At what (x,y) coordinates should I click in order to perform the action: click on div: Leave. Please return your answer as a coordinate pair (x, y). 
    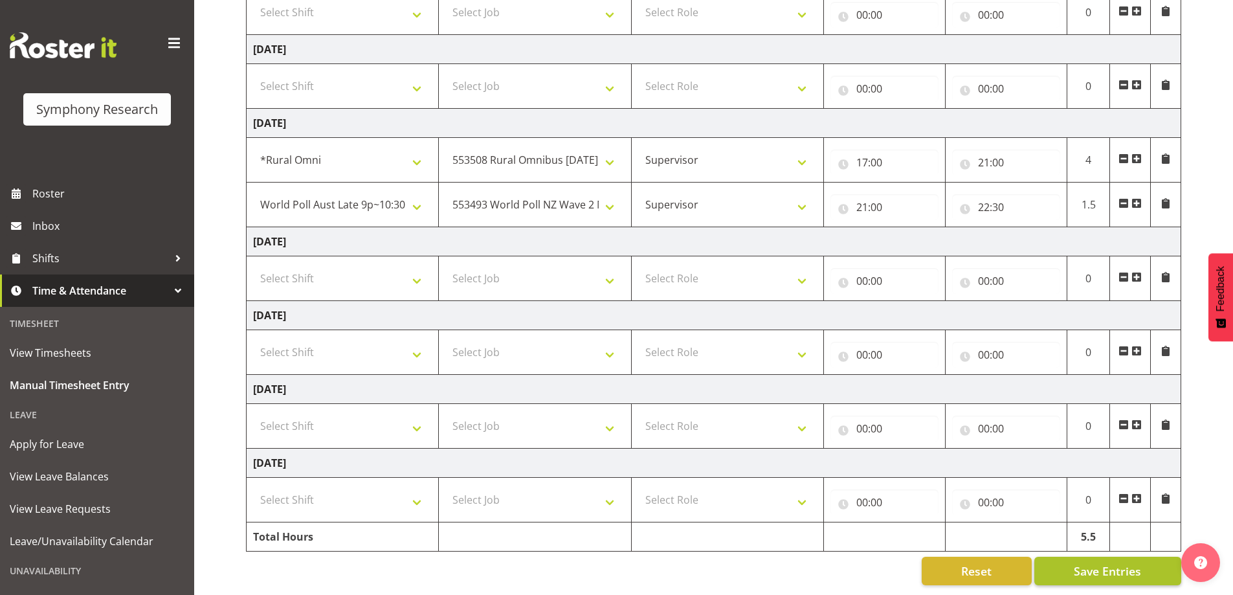
    Looking at the image, I should click on (97, 414).